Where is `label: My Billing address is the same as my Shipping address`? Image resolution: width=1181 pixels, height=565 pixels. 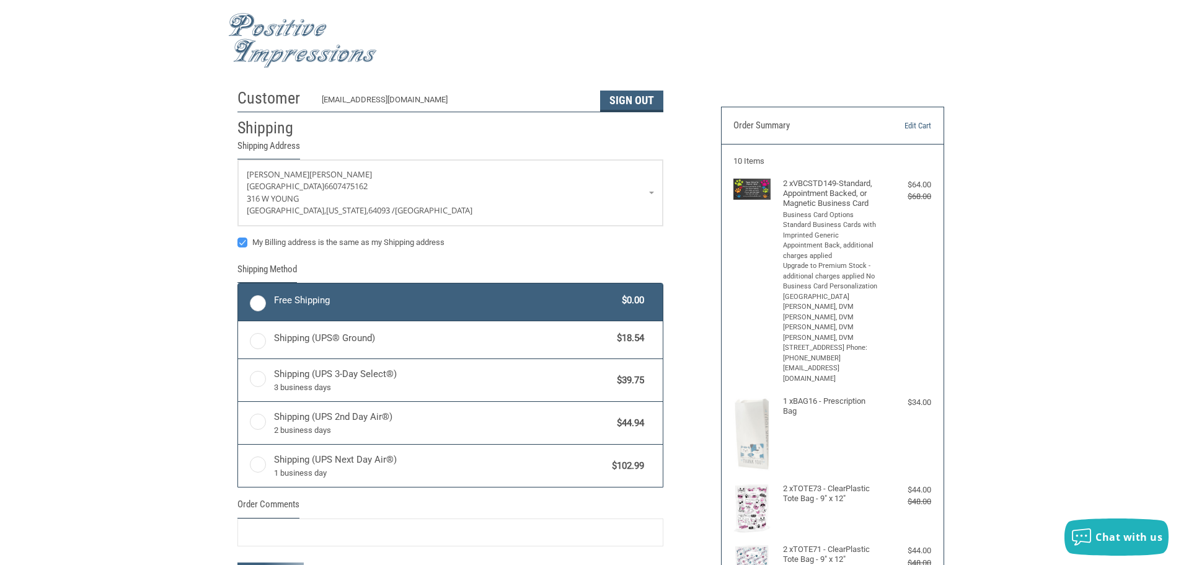
label: My Billing address is the same as my Shipping address is located at coordinates (450, 242).